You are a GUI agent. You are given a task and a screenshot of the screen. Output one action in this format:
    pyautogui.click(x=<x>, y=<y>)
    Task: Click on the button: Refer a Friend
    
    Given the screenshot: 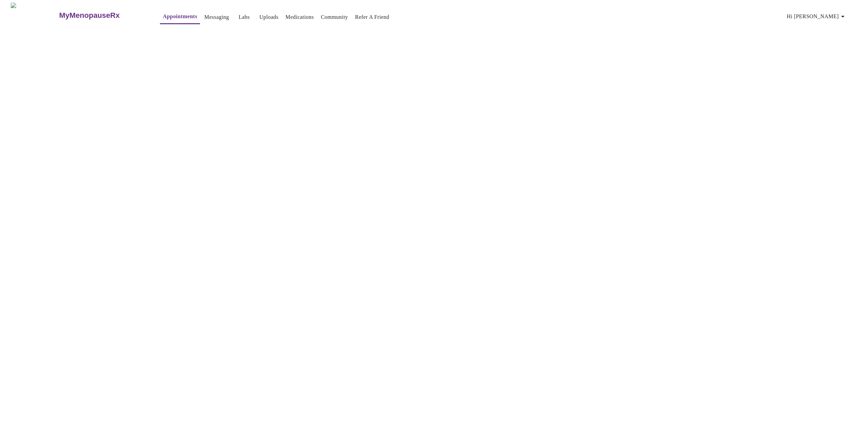 What is the action you would take?
    pyautogui.click(x=372, y=17)
    